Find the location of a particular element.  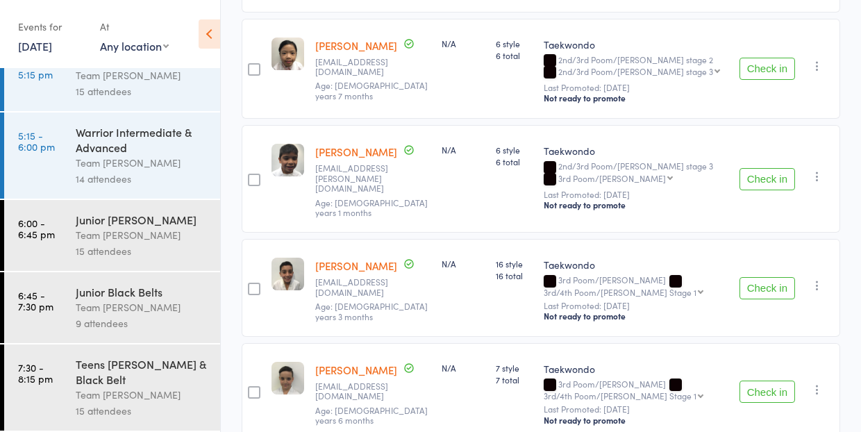

small: joy.massimino@gmail.com is located at coordinates (373, 178).